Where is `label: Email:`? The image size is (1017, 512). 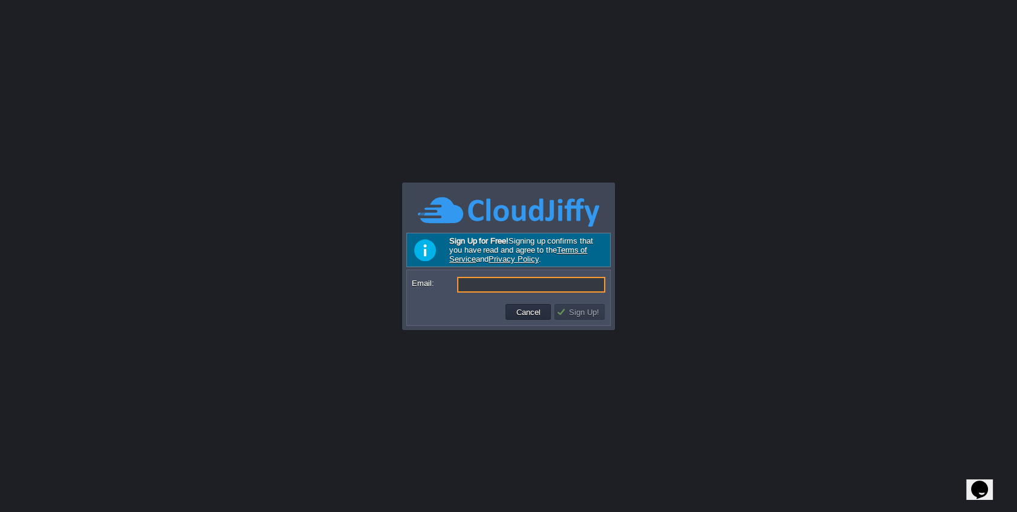
label: Email: is located at coordinates (434, 283).